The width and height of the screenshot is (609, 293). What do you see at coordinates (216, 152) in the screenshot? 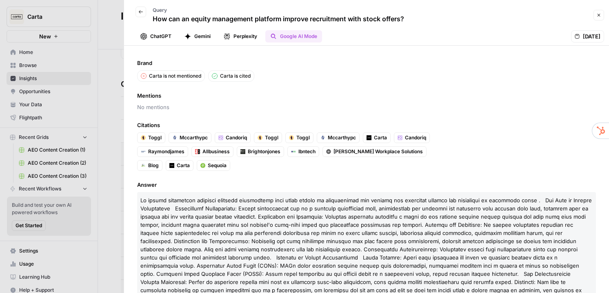
I see `span: Allbusiness` at bounding box center [216, 152].